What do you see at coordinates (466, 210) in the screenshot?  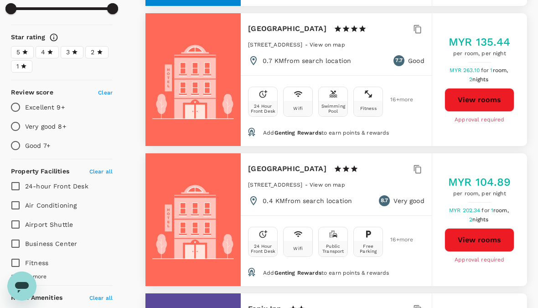 I see `span: MYR 202.34` at bounding box center [466, 210].